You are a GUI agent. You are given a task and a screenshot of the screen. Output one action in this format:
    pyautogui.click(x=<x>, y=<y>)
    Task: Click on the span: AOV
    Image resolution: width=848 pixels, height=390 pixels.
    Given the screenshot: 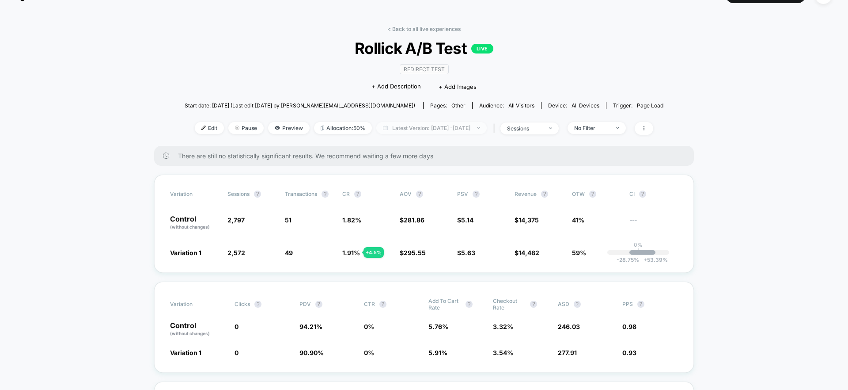 What is the action you would take?
    pyautogui.click(x=406, y=194)
    